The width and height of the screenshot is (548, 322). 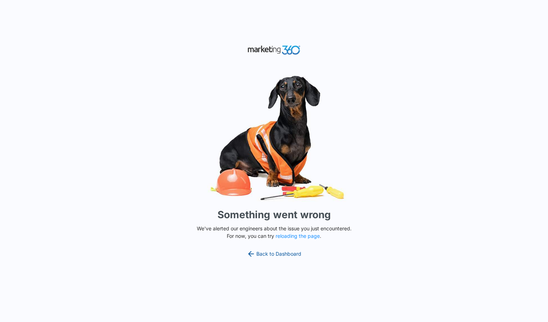 What do you see at coordinates (298, 236) in the screenshot?
I see `button: reloading the page` at bounding box center [298, 236].